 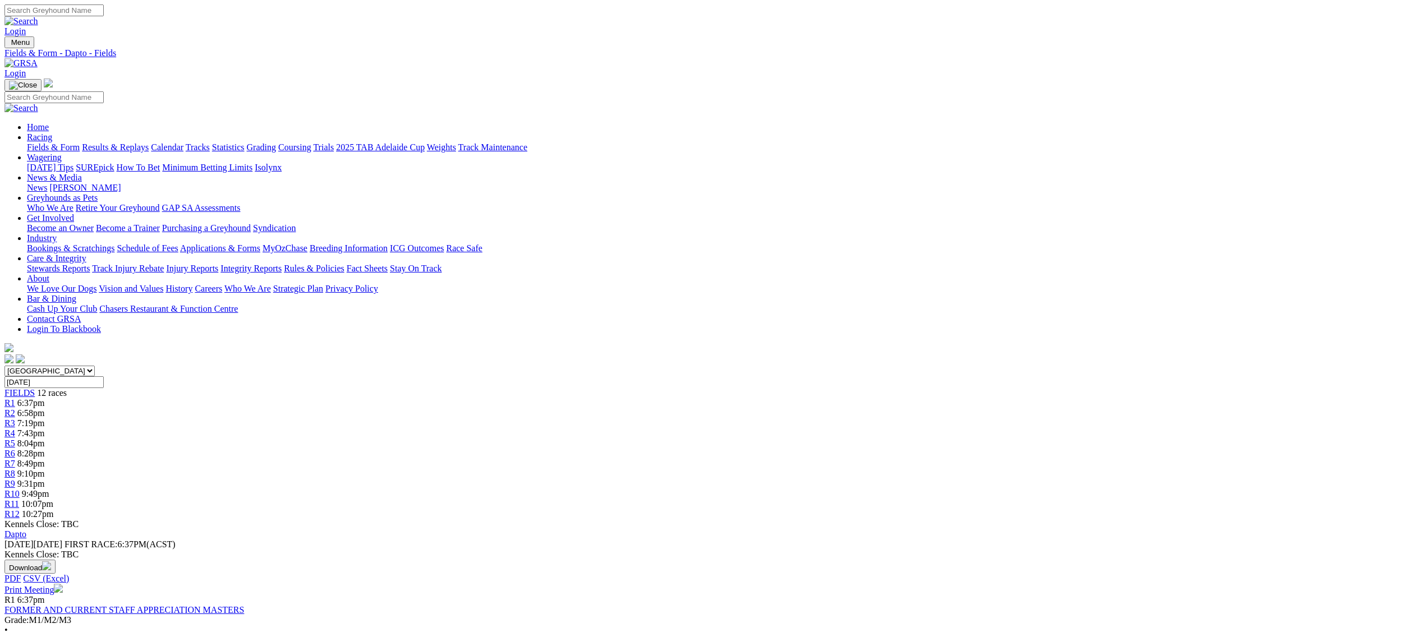 I want to click on a: Breeding Information, so click(x=348, y=248).